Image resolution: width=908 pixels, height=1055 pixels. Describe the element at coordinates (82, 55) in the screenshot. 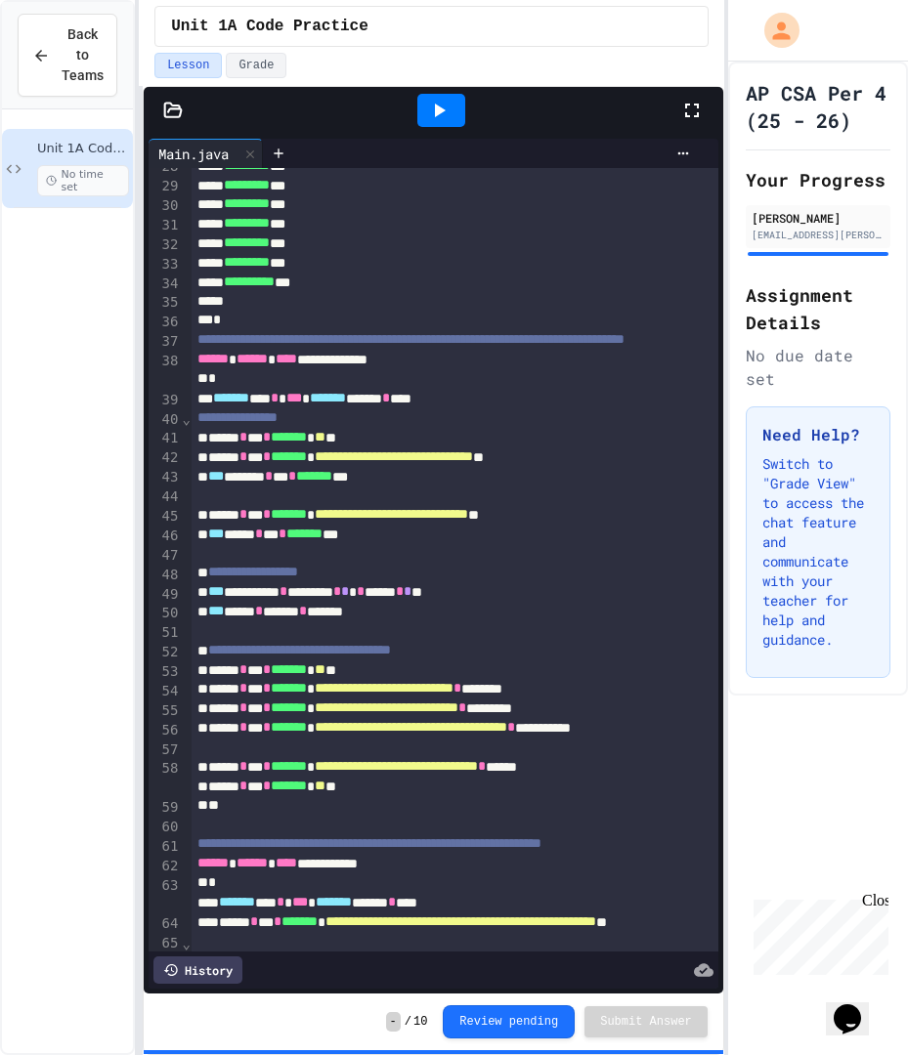

I see `span: Back to Teams` at that location.